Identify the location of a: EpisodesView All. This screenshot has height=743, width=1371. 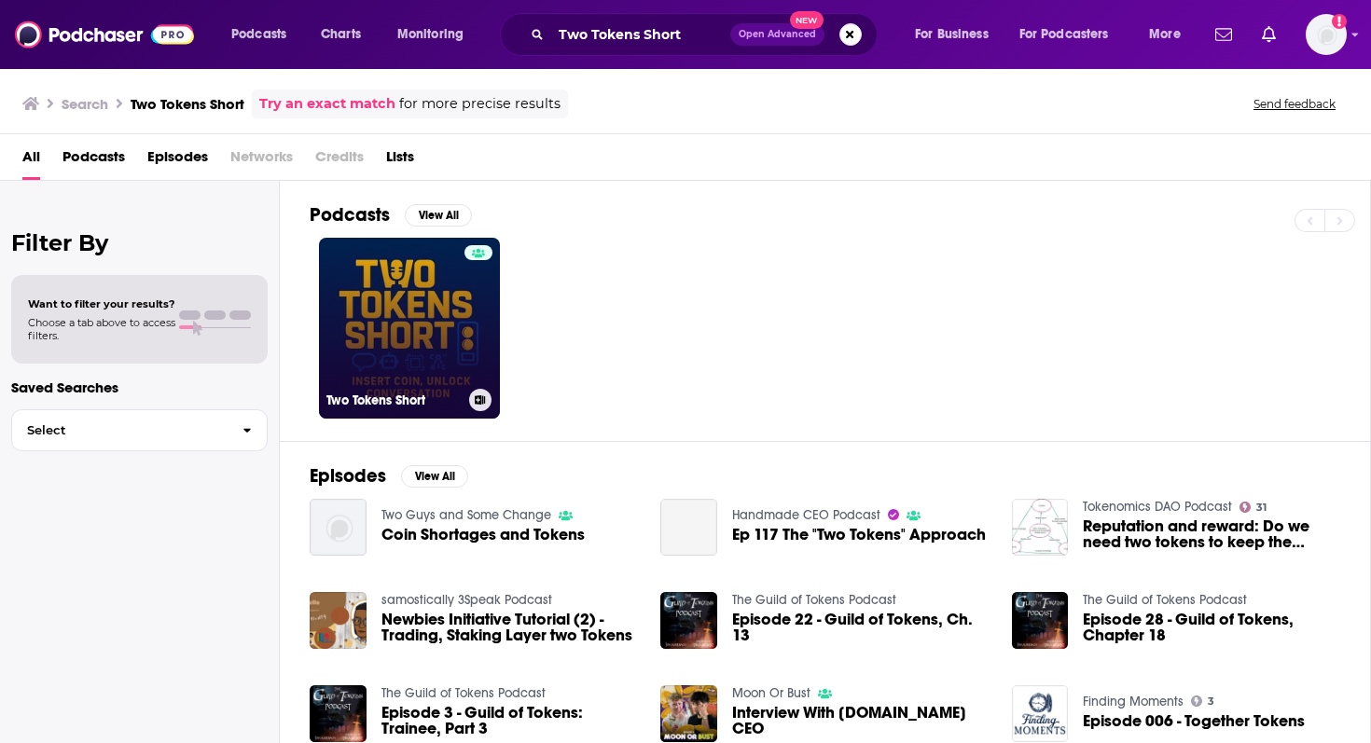
(389, 476).